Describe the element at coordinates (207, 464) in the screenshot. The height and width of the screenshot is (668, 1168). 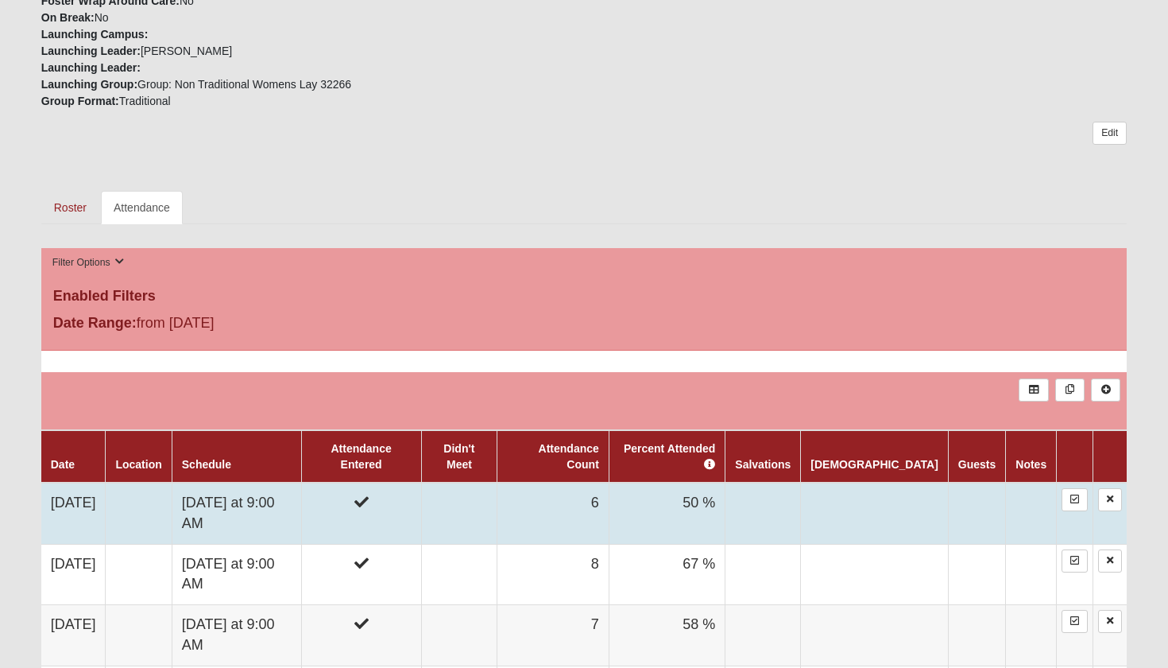
I see `a: Schedule` at that location.